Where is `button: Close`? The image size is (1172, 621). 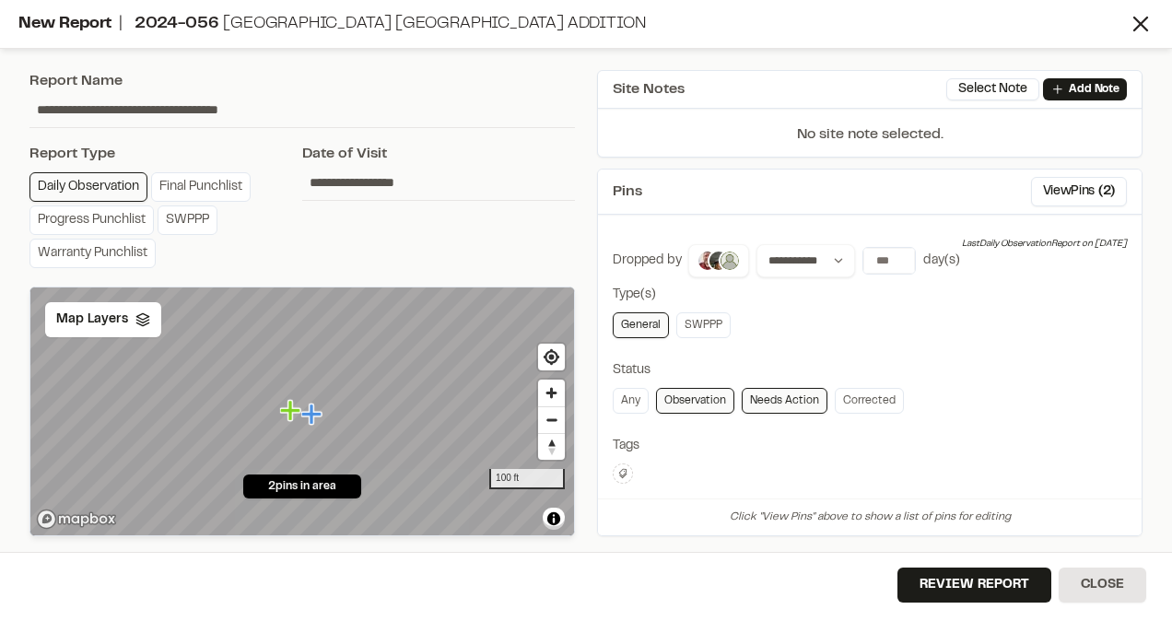
button: Close is located at coordinates (1102, 585).